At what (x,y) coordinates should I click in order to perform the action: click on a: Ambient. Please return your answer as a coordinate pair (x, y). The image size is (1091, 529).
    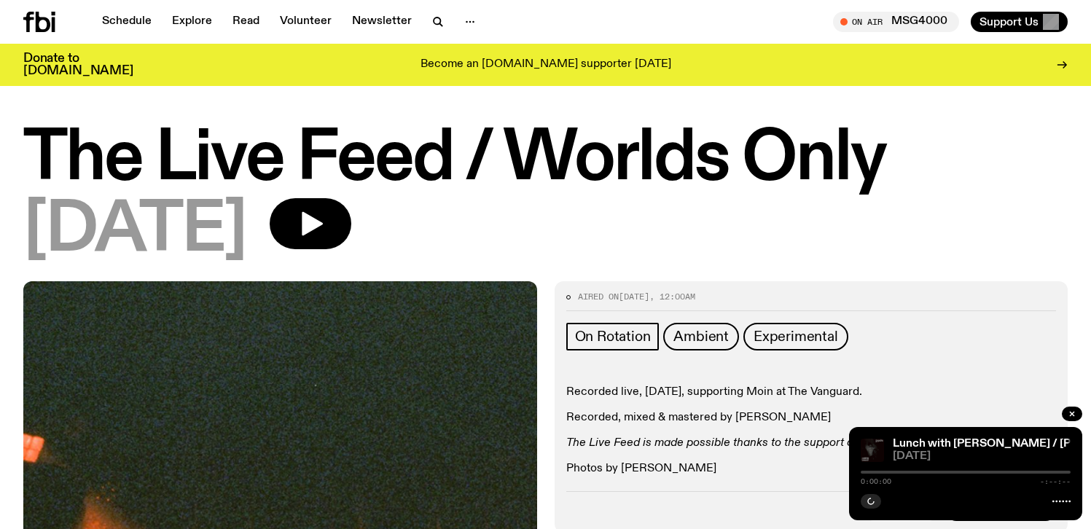
    Looking at the image, I should click on (701, 337).